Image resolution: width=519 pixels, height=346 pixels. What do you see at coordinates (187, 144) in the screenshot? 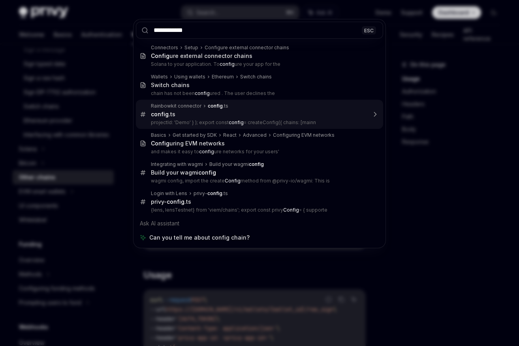
I see `div: uring EVM networks` at bounding box center [187, 144].